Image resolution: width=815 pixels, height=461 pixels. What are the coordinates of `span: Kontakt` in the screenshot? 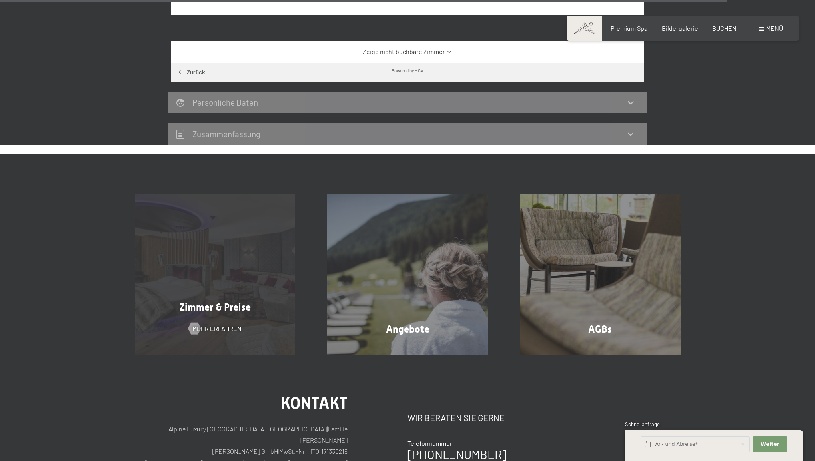 It's located at (314, 403).